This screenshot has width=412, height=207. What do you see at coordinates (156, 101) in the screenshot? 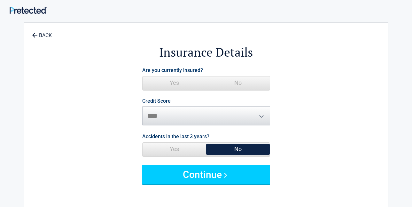
I see `label: Credit Score` at bounding box center [156, 101].